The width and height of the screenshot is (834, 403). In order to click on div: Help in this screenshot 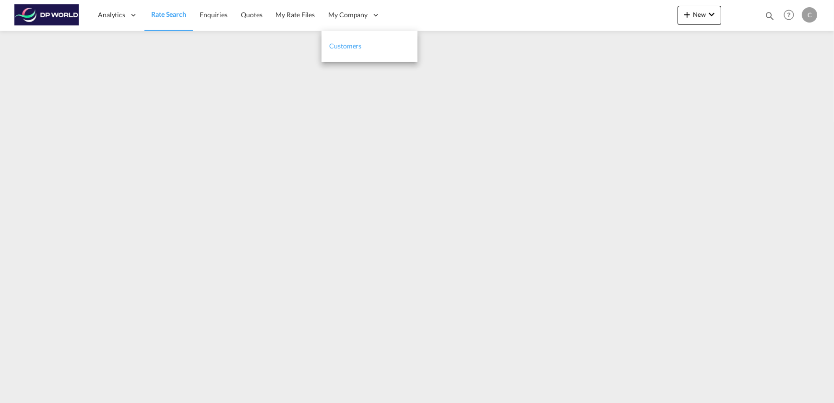, I will do `click(792, 15)`.